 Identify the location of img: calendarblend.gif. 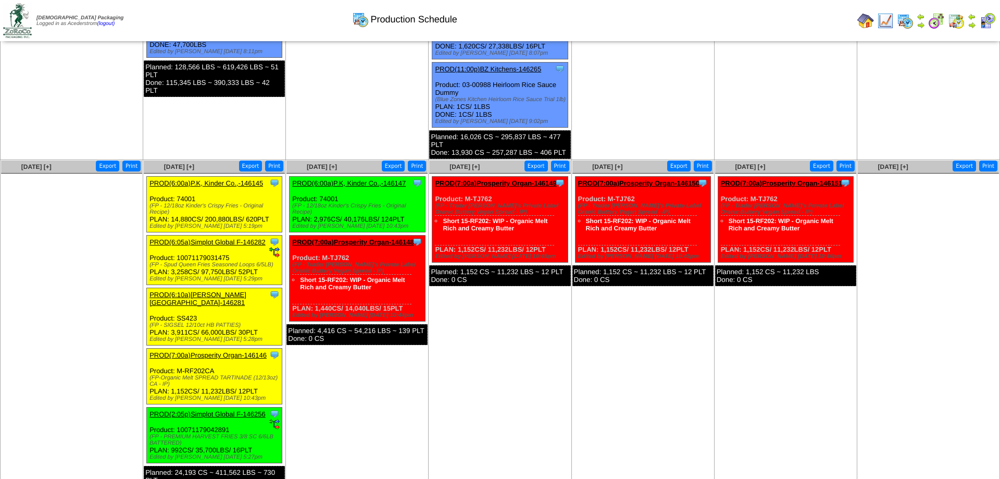
(936, 21).